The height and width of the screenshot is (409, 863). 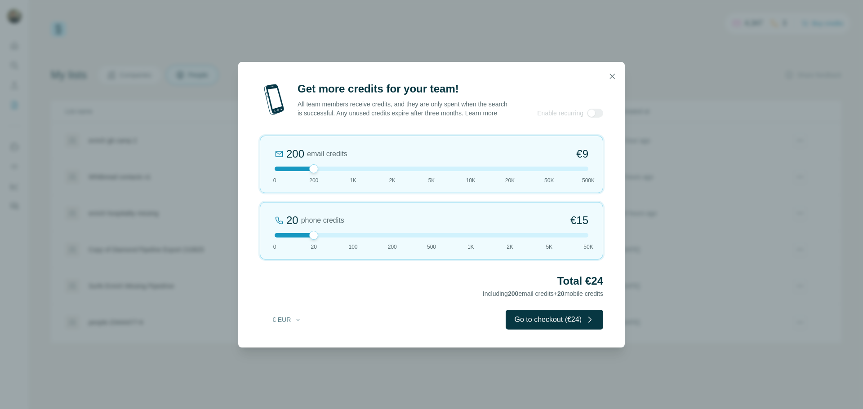 What do you see at coordinates (560, 113) in the screenshot?
I see `span: Enable recurring` at bounding box center [560, 113].